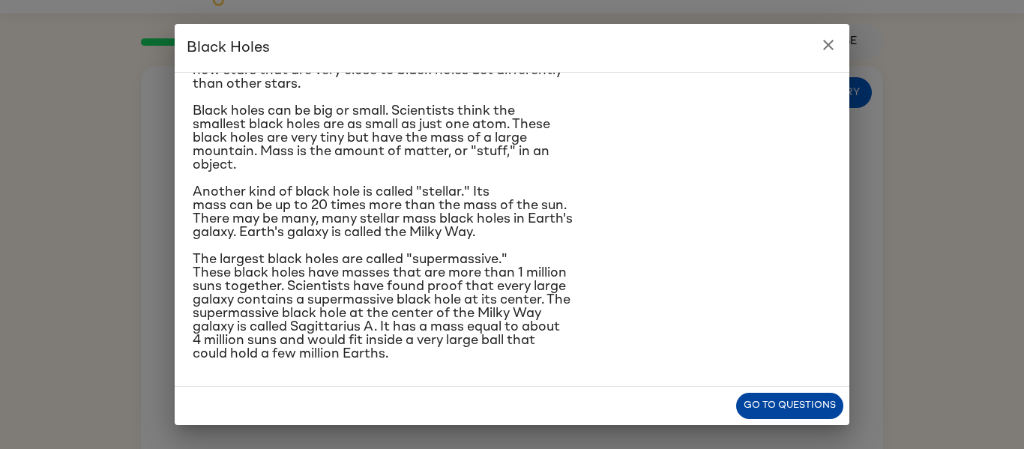  Describe the element at coordinates (371, 138) in the screenshot. I see `span: Black holes can be big or small. Scientists think the smallest black holes are as small as just o...` at that location.